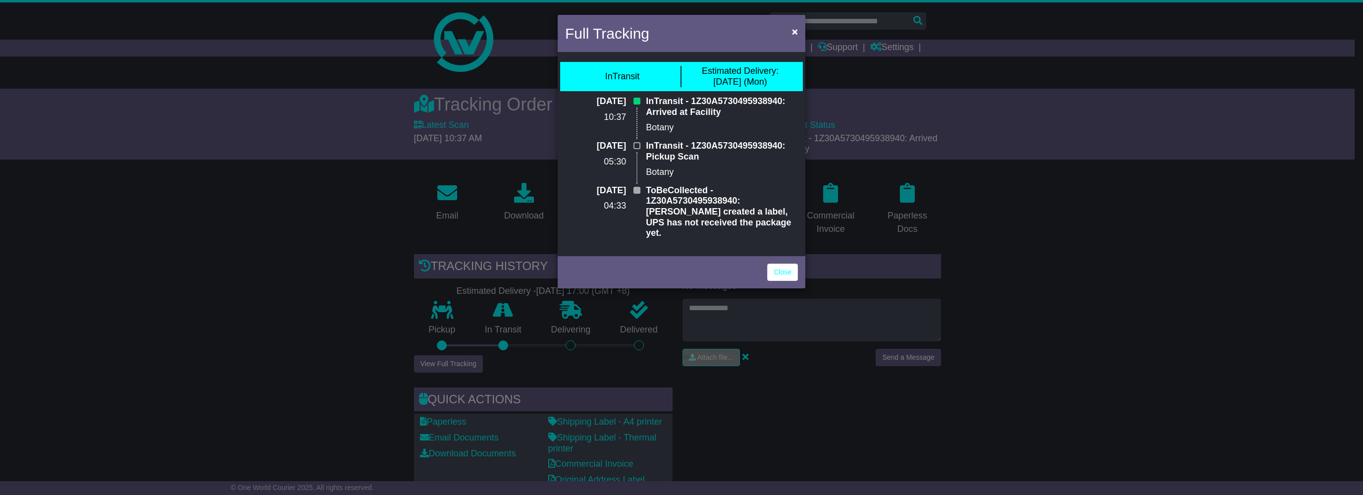 The height and width of the screenshot is (495, 1363). What do you see at coordinates (783, 272) in the screenshot?
I see `a: Close` at bounding box center [783, 272].